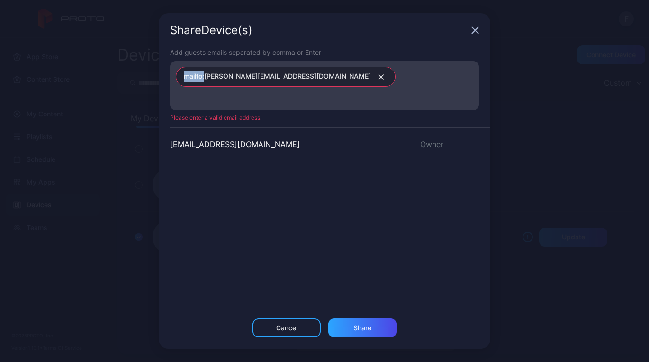 This screenshot has height=362, width=649. Describe the element at coordinates (286, 328) in the screenshot. I see `div: Cancel` at that location.